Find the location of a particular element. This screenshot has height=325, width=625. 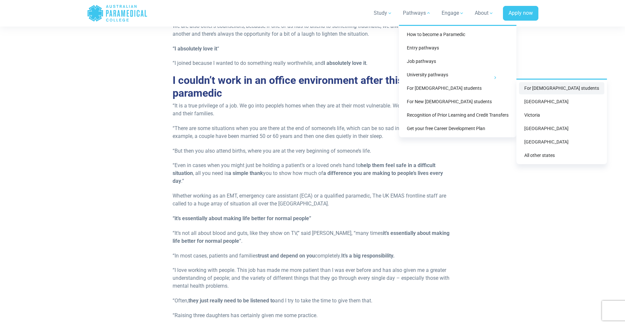

a: Study is located at coordinates (383, 13).